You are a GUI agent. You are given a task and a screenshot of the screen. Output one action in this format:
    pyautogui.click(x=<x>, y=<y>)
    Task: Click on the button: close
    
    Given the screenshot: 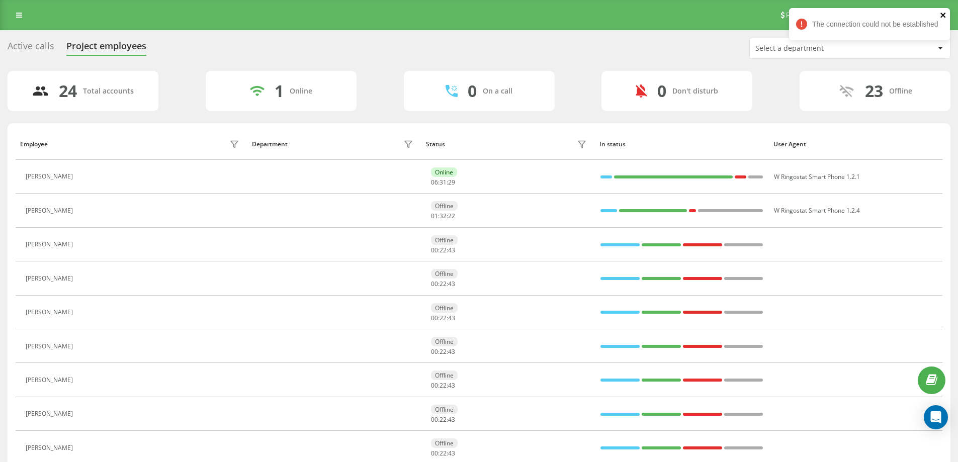 What is the action you would take?
    pyautogui.click(x=944, y=16)
    